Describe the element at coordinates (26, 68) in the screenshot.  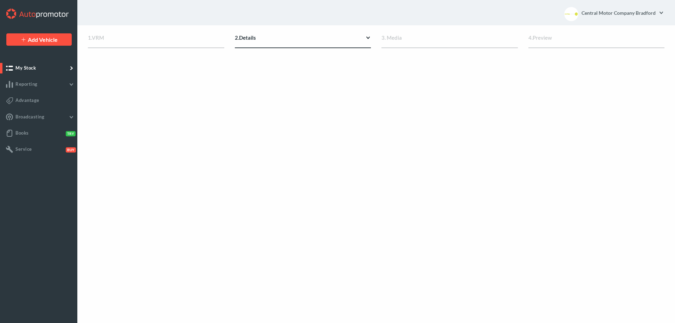
I see `span: My Stock` at that location.